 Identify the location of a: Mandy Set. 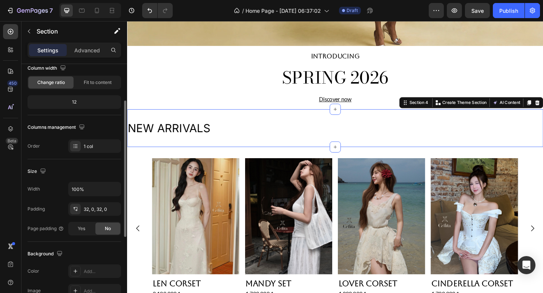
(176, 213).